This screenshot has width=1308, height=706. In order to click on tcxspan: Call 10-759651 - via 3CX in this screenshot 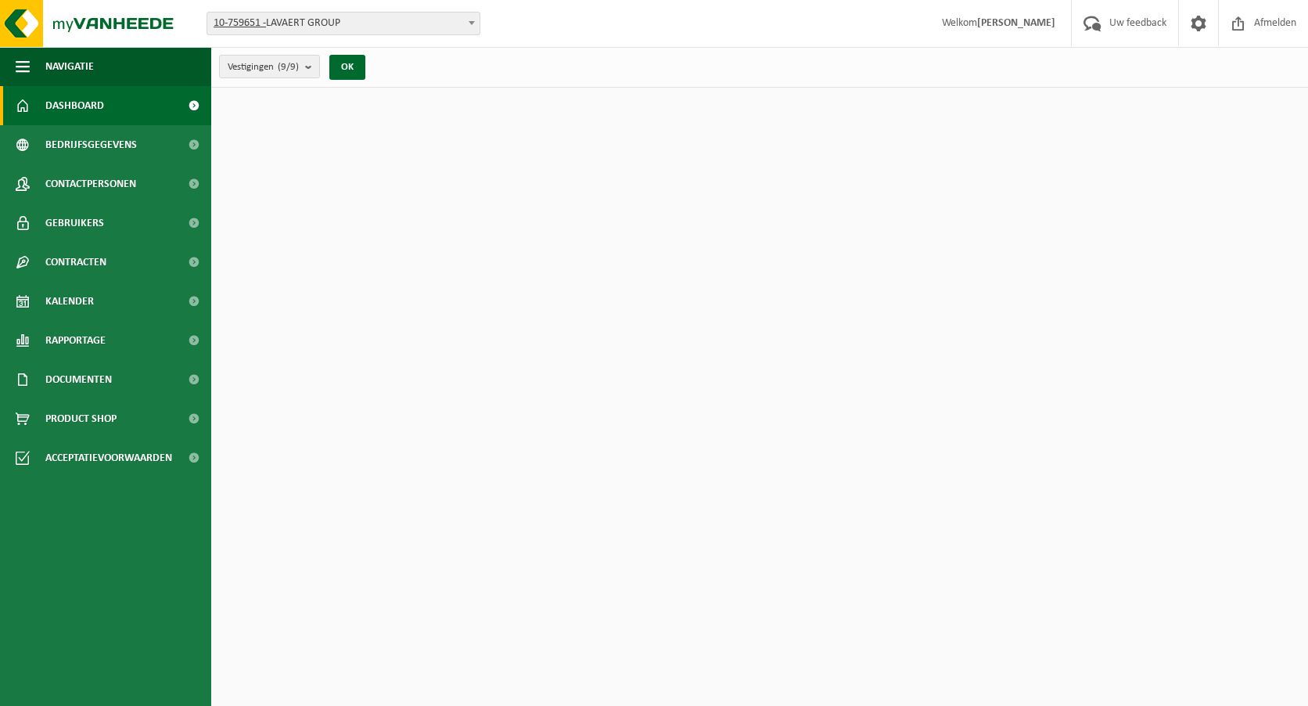, I will do `click(239, 23)`.